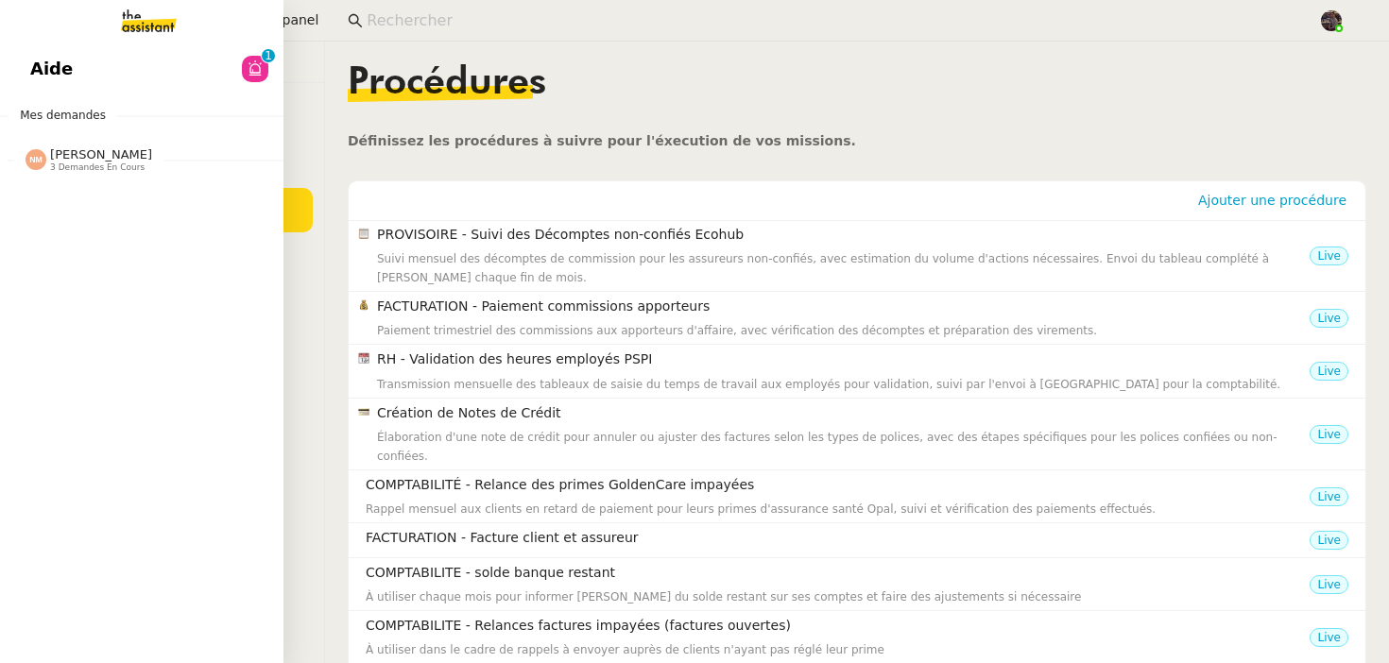  I want to click on div: Élaboration d'une note de crédit pour annuler ou ajuster des factures selon les types de polices,..., so click(843, 447).